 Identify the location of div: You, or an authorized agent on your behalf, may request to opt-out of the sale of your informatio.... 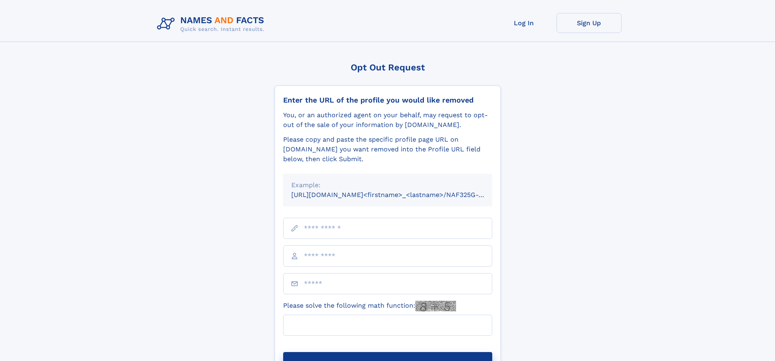
(388, 120).